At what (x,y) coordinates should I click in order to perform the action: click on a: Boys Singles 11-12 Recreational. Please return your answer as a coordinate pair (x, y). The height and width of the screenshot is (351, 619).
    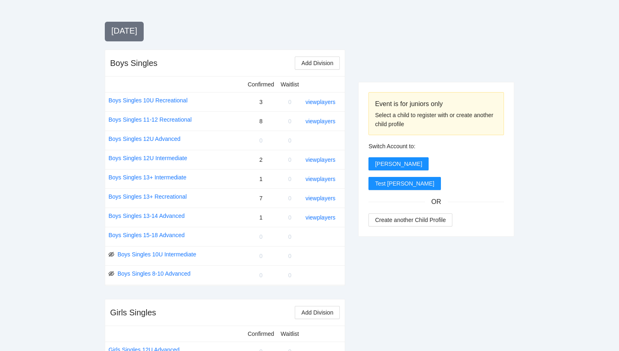
    Looking at the image, I should click on (150, 120).